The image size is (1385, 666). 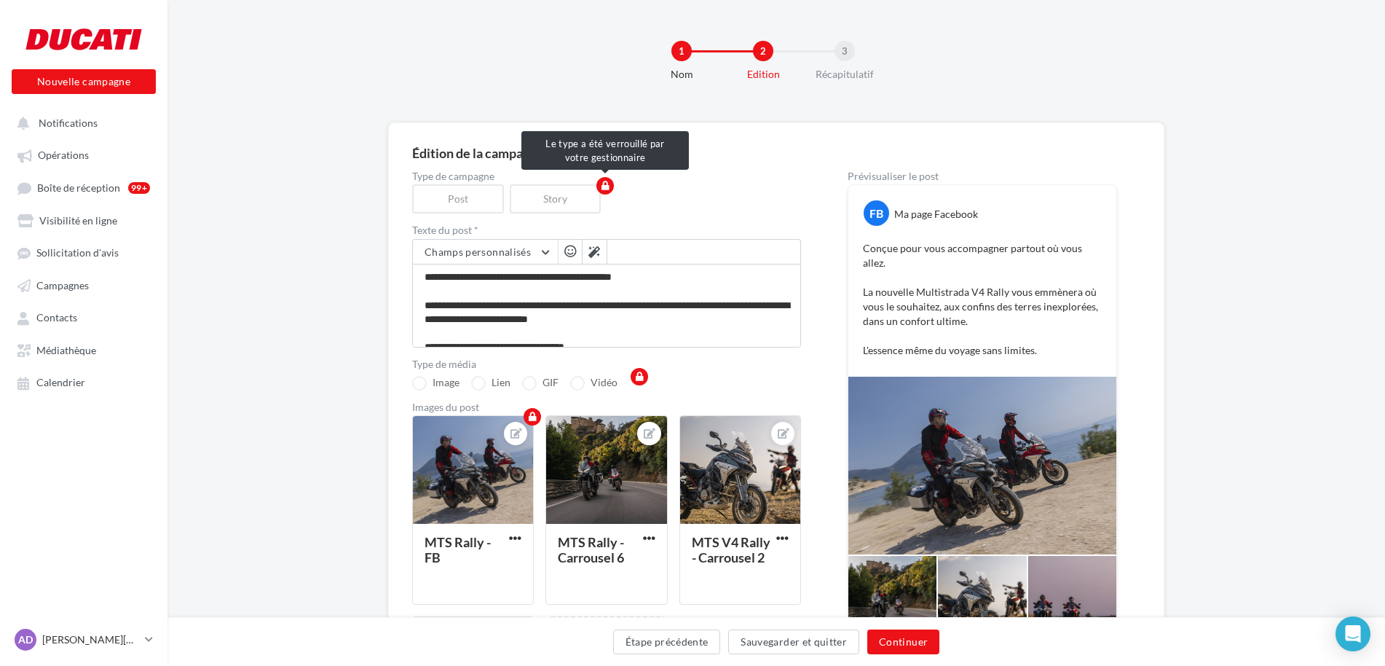 What do you see at coordinates (983, 299) in the screenshot?
I see `p: Conçue pour vous accompagner partout où vous allez. La nouvelle Multistrada V4 Rally vous emmèner...` at bounding box center [983, 299].